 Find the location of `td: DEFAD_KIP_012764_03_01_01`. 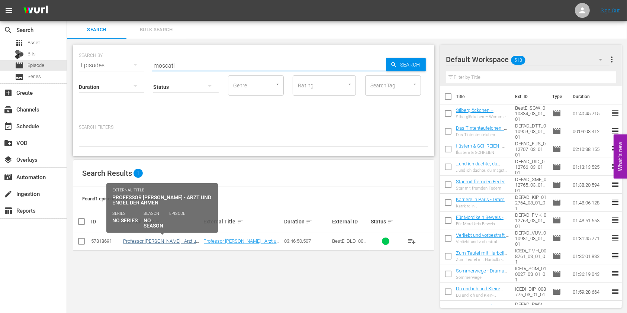

td: DEFAD_KIP_012764_03_01_01 is located at coordinates (531, 203).